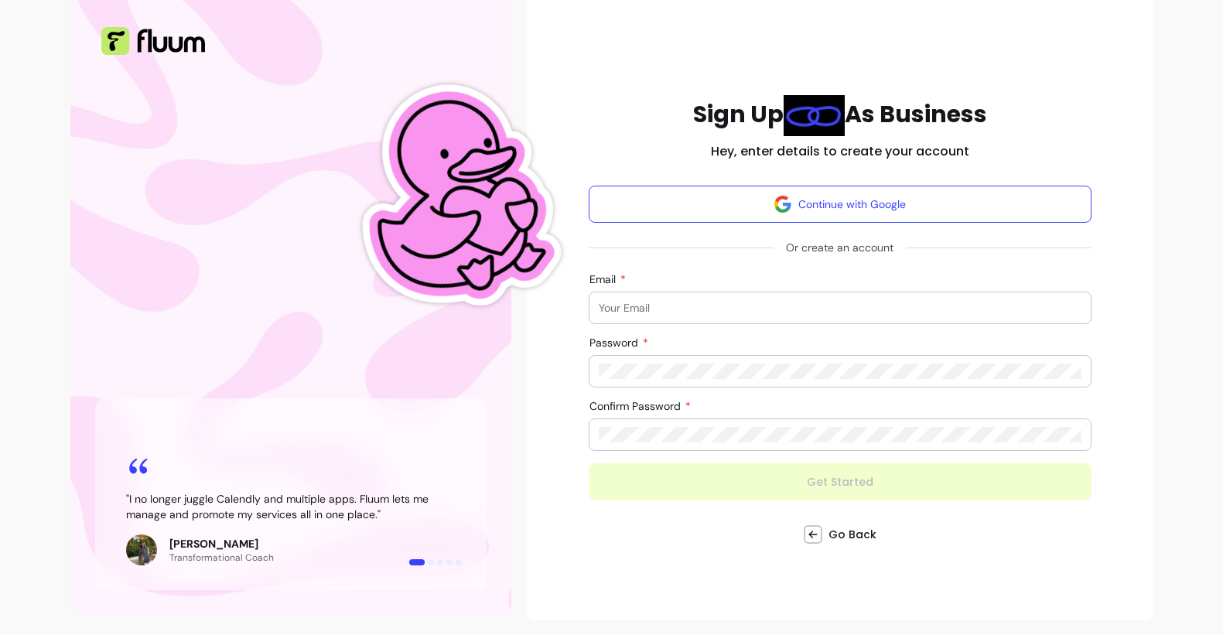  I want to click on img: Review avatar, so click(142, 550).